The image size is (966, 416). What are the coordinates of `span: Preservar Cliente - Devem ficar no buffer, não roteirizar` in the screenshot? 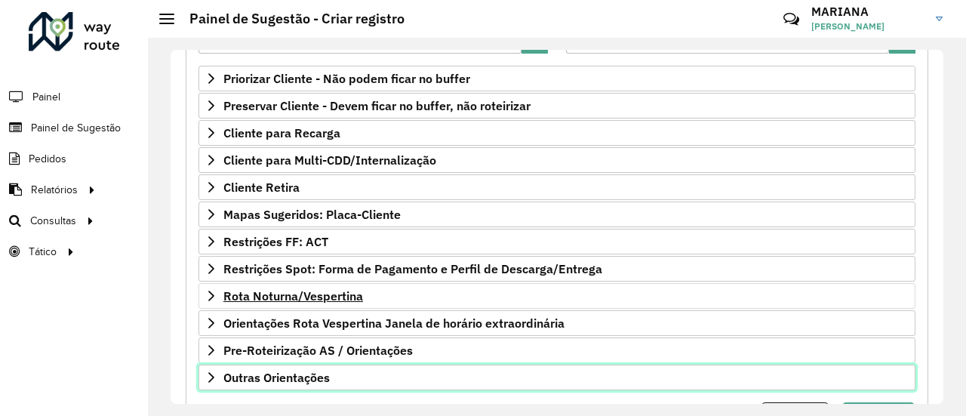 It's located at (377, 106).